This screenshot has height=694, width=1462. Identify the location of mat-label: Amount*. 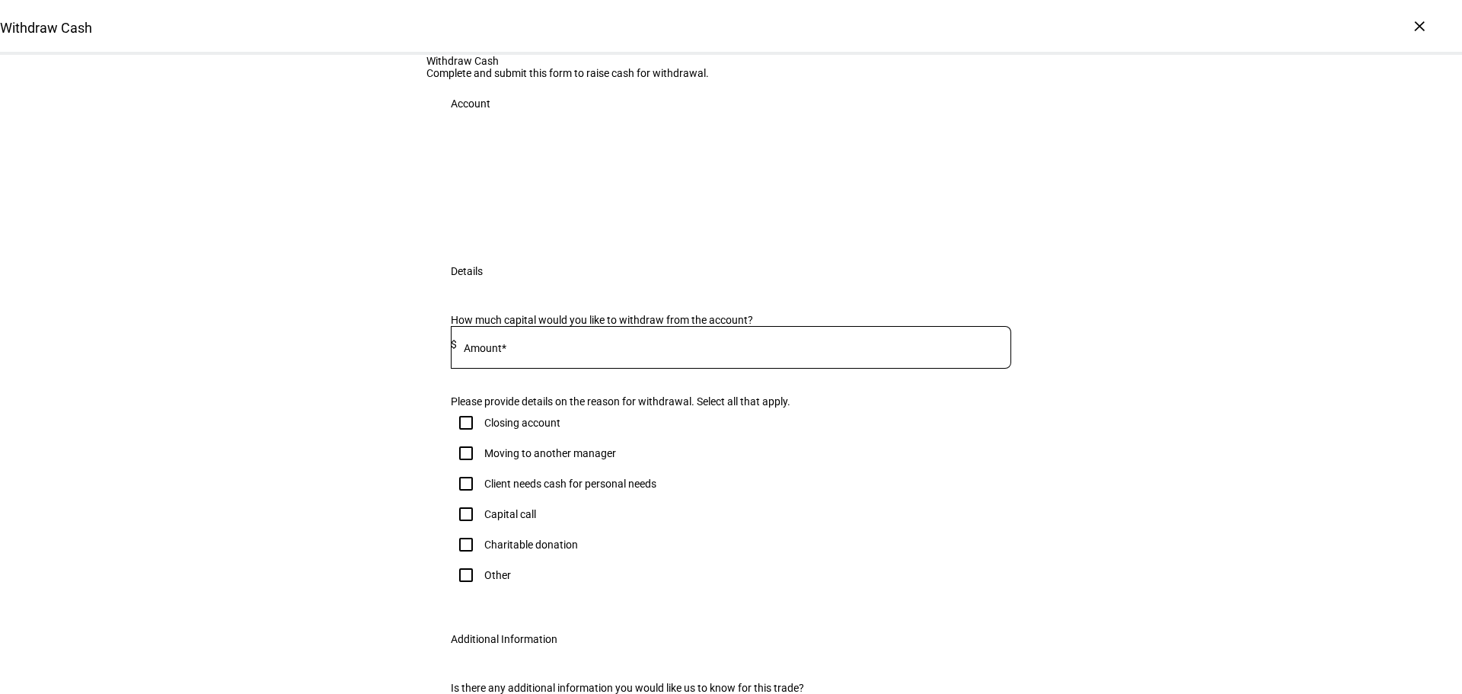
(485, 348).